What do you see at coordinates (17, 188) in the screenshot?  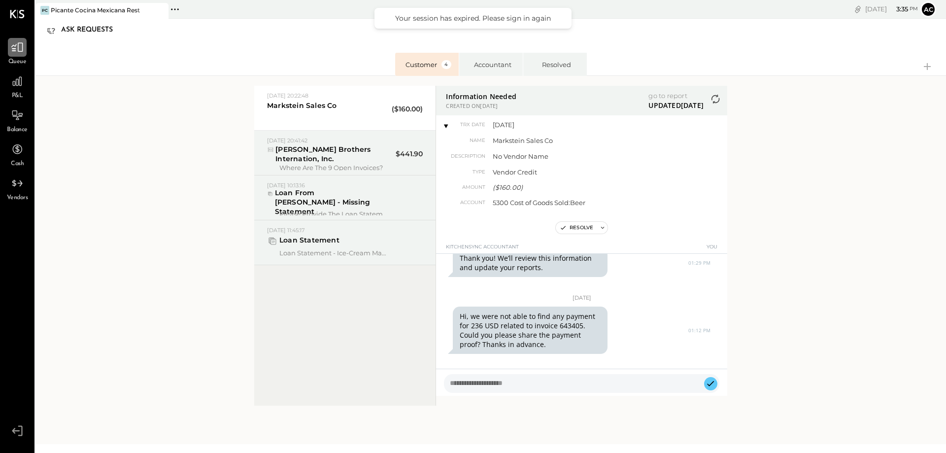 I see `a: Vendors` at bounding box center [17, 188].